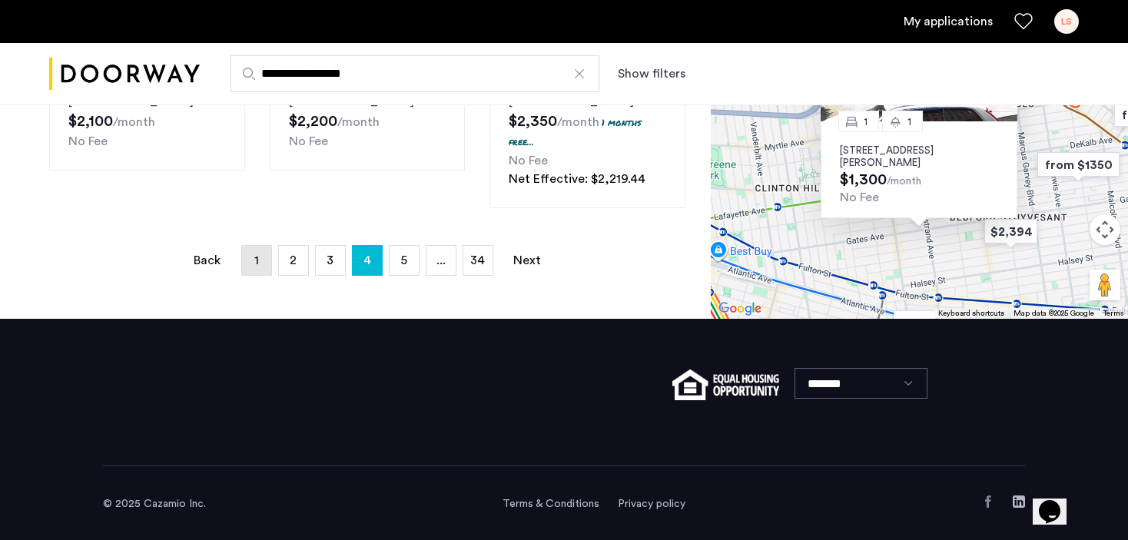 The height and width of the screenshot is (540, 1128). I want to click on a: LinkedIn, so click(1019, 502).